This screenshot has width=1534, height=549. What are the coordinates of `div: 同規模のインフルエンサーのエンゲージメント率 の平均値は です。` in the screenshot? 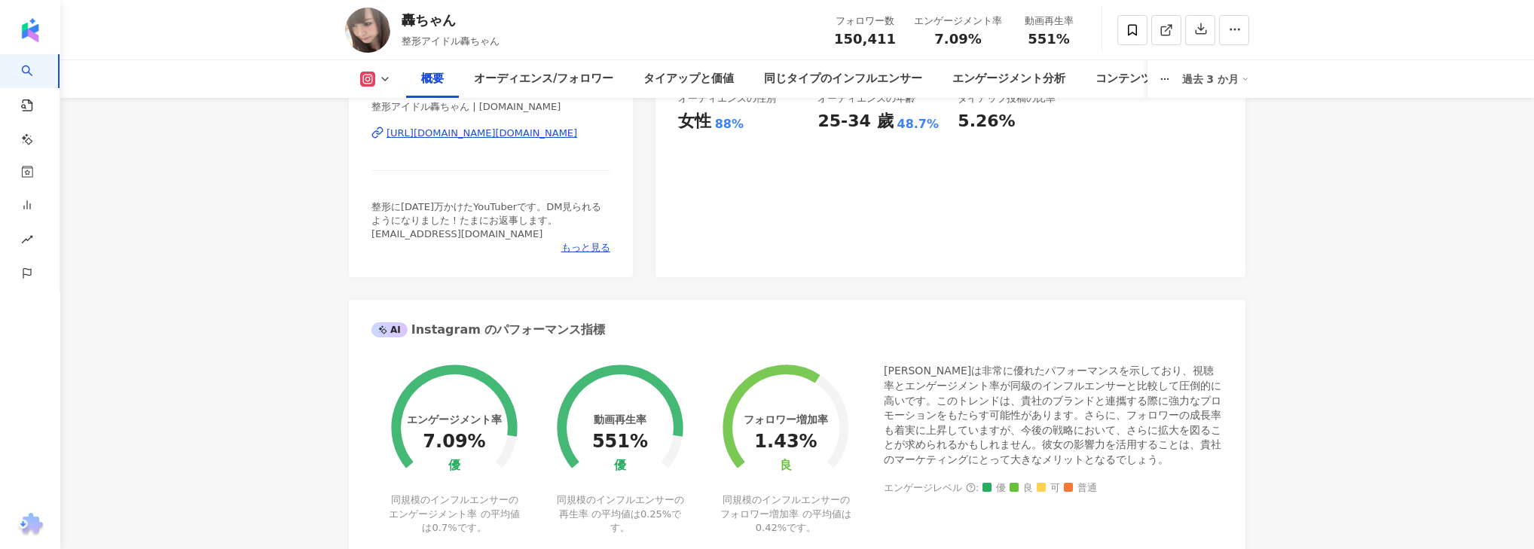 It's located at (454, 514).